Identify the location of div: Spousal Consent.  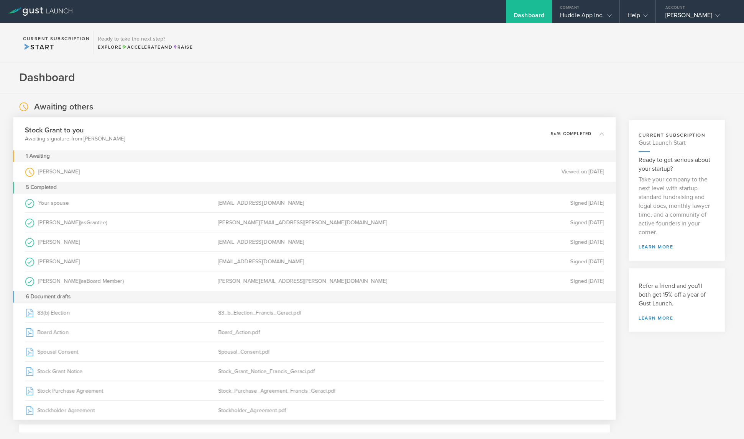
(121, 352).